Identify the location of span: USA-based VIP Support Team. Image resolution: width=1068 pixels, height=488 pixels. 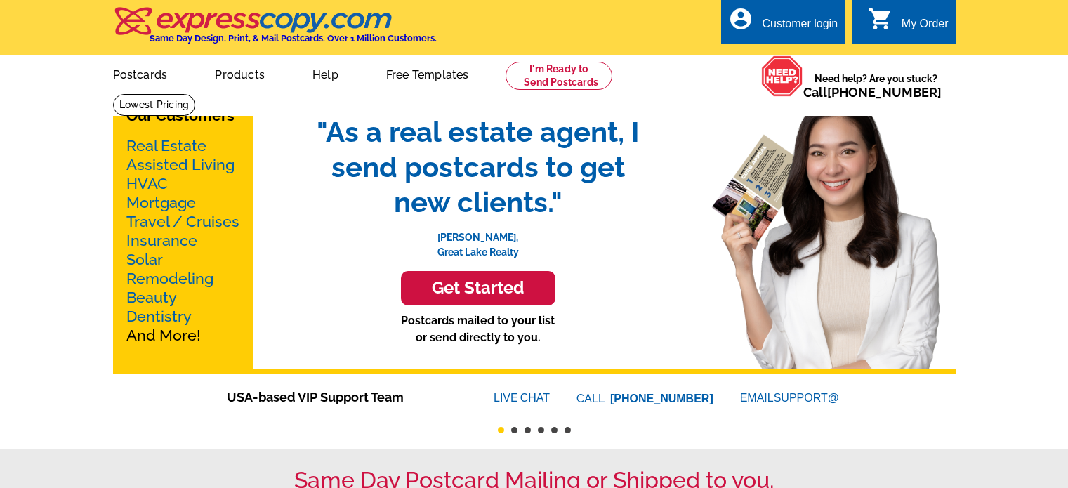
(339, 397).